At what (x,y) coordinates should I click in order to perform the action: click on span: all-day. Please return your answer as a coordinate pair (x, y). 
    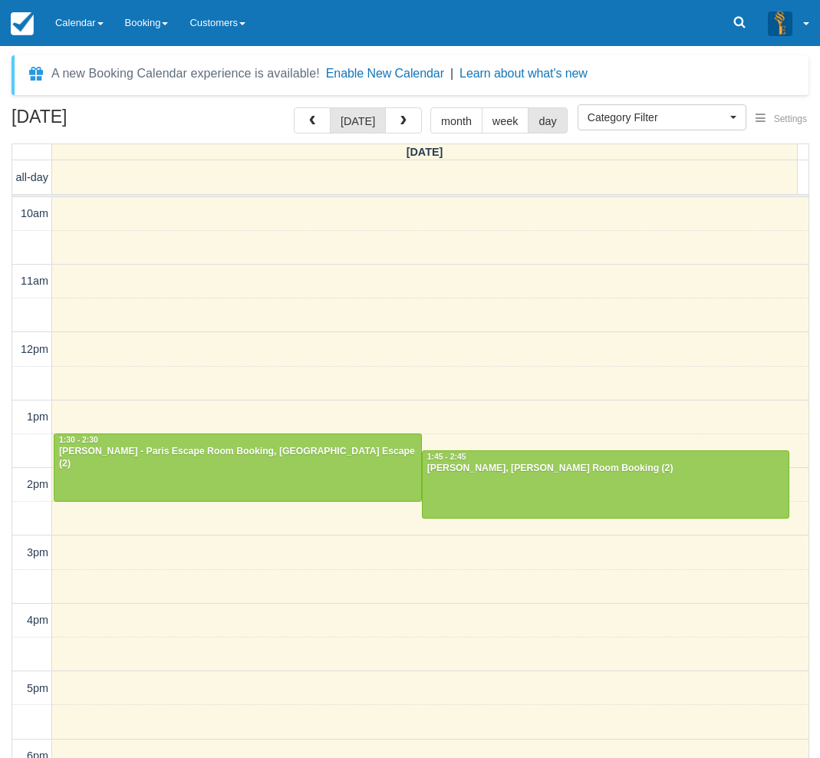
    Looking at the image, I should click on (32, 177).